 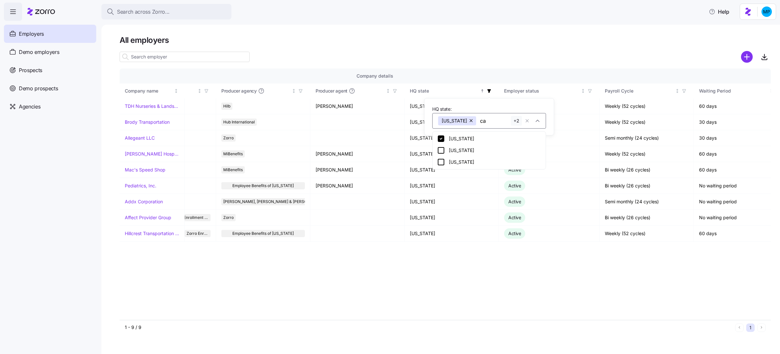 What do you see at coordinates (143, 12) in the screenshot?
I see `span: Search across Zorro...` at bounding box center [143, 12].